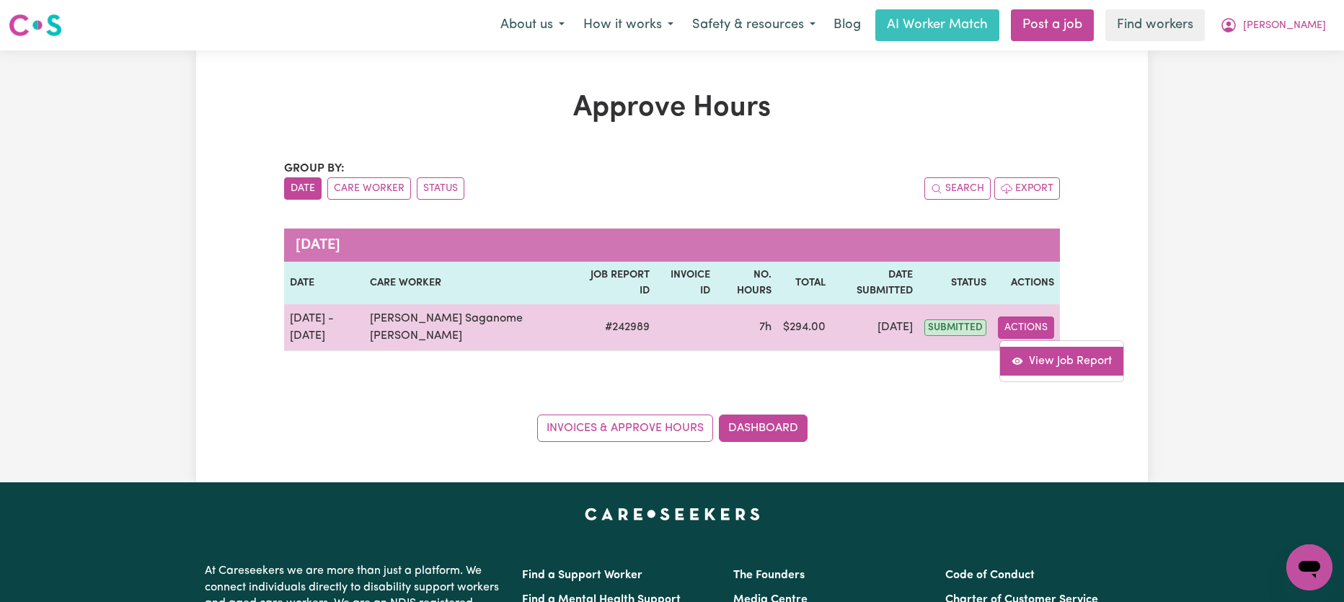 The height and width of the screenshot is (602, 1344). What do you see at coordinates (804, 327) in the screenshot?
I see `td: $ 294.00` at bounding box center [804, 327].